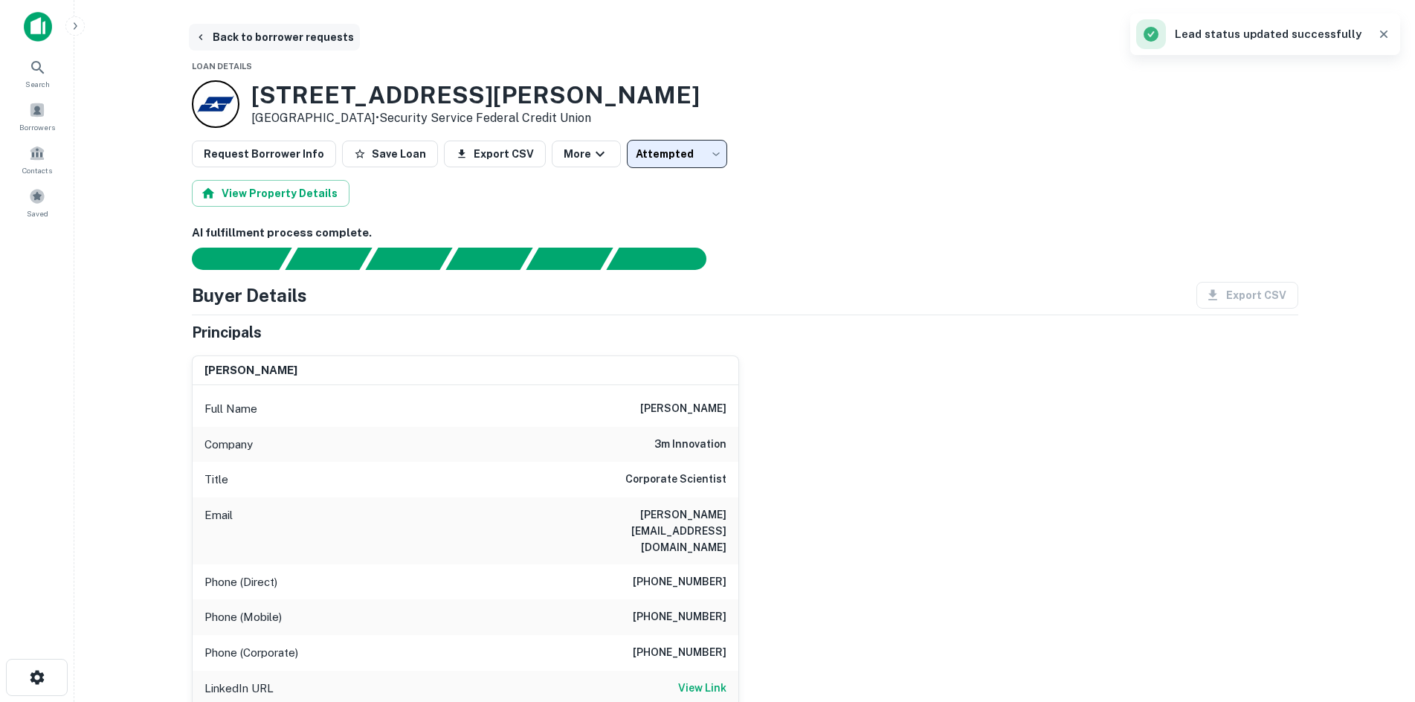 Image resolution: width=1415 pixels, height=702 pixels. I want to click on div: Documents found, AI parsing details..., so click(408, 259).